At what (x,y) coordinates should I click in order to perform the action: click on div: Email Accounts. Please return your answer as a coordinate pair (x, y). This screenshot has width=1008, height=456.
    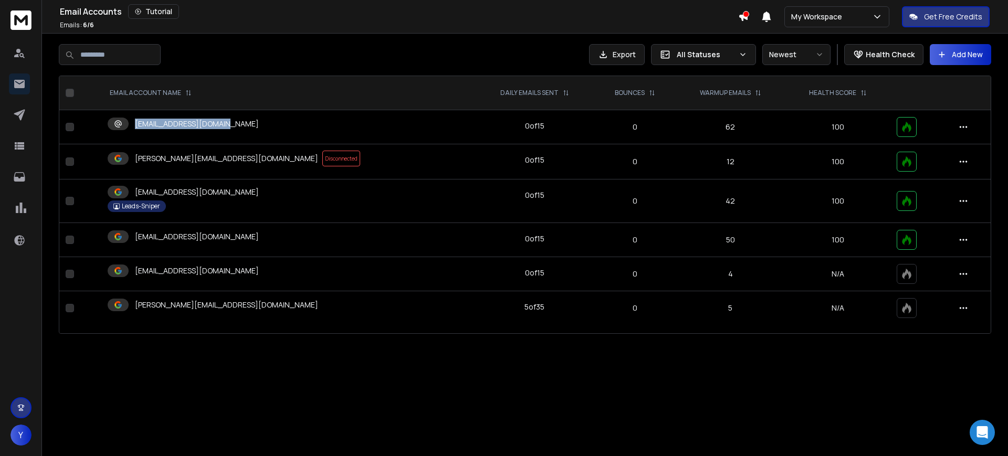
    Looking at the image, I should click on (399, 12).